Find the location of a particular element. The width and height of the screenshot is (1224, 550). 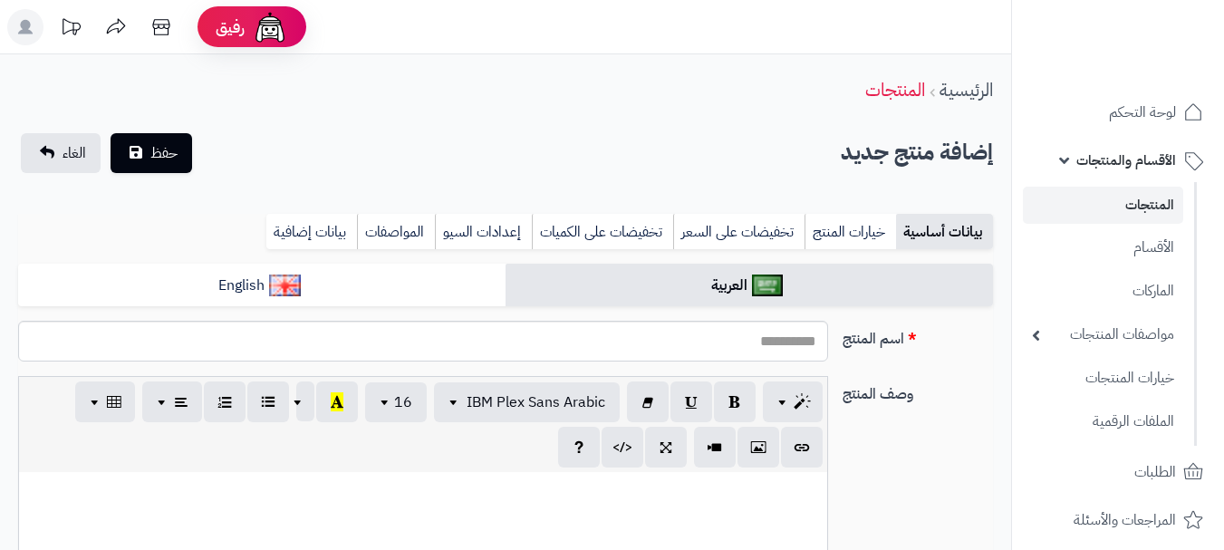

span: الأقسام والمنتجات is located at coordinates (1126, 160).